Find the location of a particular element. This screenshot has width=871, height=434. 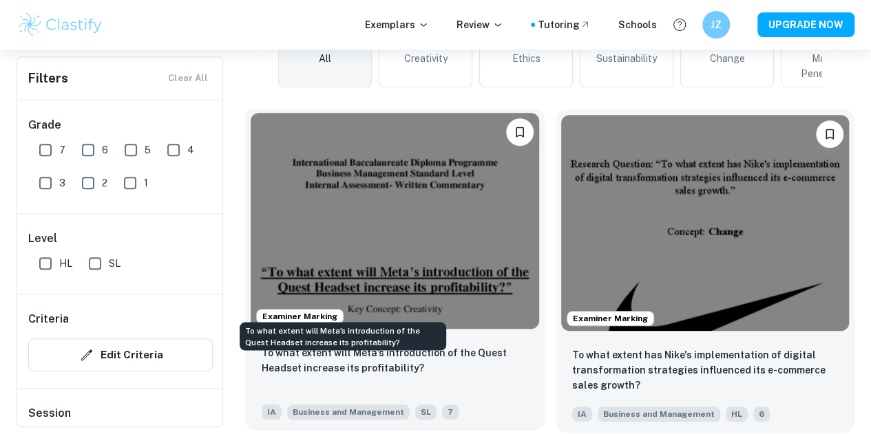

div: To what extent will Meta’s introduction of the Quest Headset increase its profitability? is located at coordinates (343, 336).